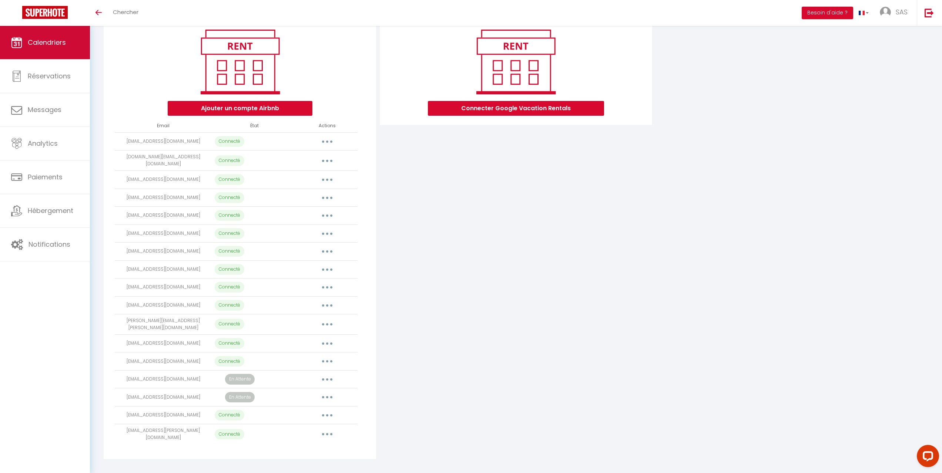 This screenshot has width=942, height=473. Describe the element at coordinates (327, 126) in the screenshot. I see `th: Actions` at that location.